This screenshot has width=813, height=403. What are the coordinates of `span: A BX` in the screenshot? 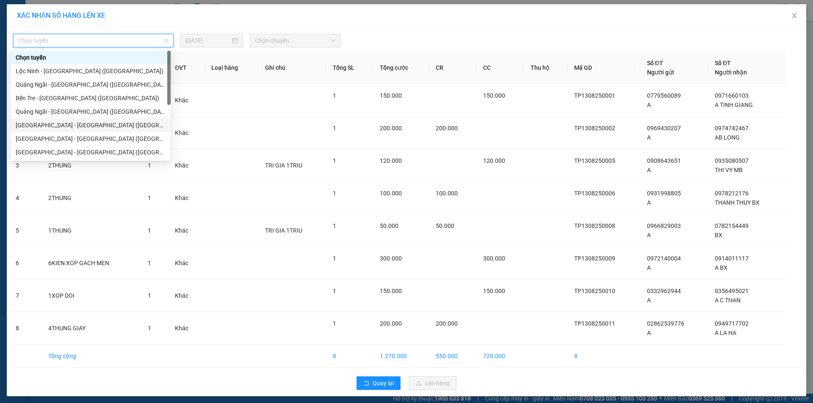 It's located at (721, 268).